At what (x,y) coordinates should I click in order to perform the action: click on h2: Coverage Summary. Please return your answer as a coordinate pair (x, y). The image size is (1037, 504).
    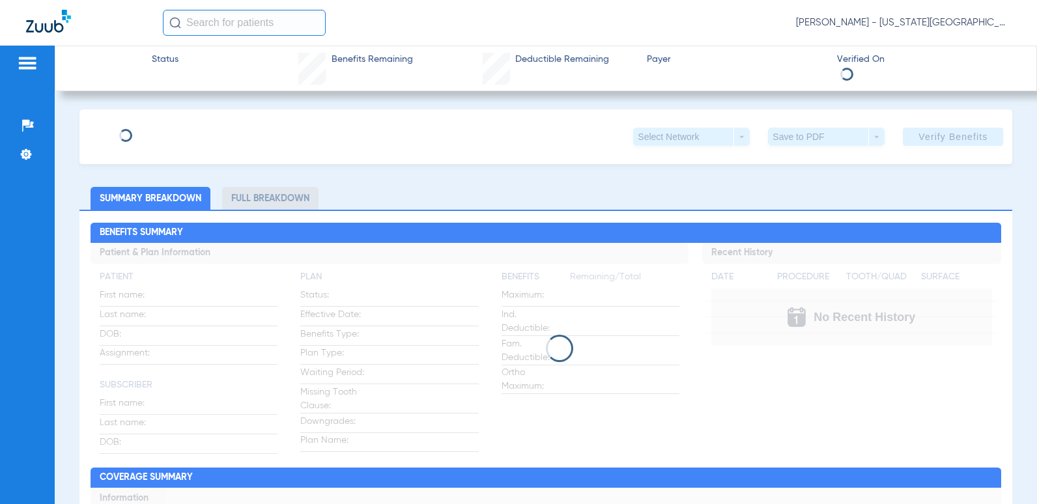
    Looking at the image, I should click on (546, 478).